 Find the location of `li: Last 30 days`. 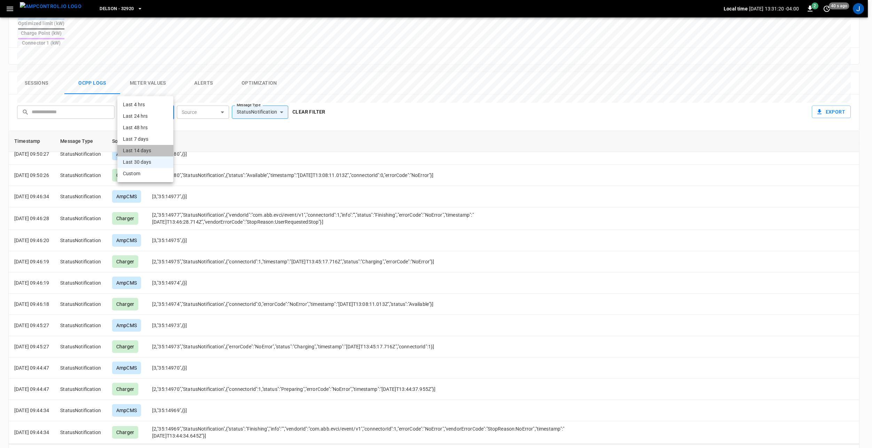

li: Last 30 days is located at coordinates (145, 162).